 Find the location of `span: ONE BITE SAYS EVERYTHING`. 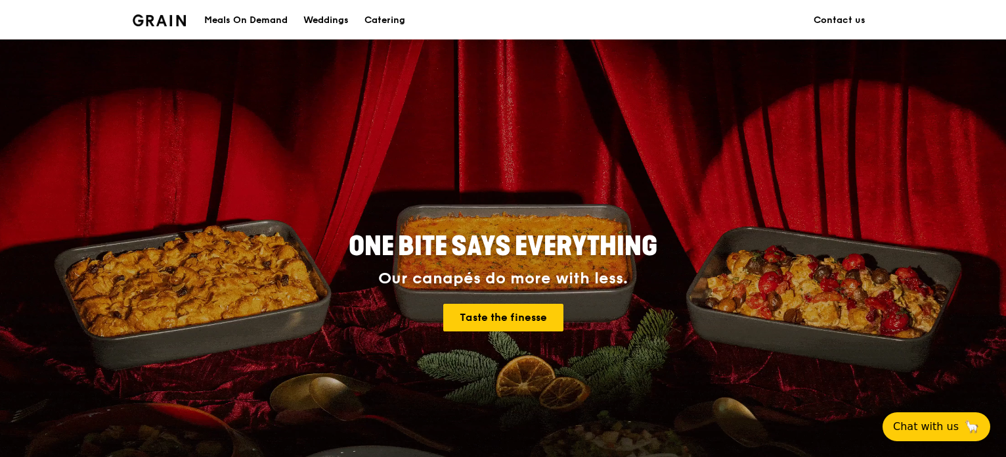

span: ONE BITE SAYS EVERYTHING is located at coordinates (503, 246).